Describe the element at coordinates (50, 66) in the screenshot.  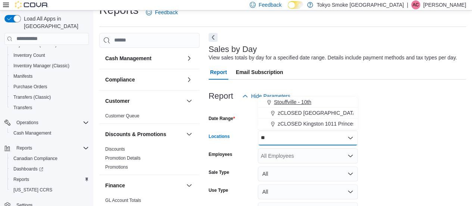
I see `button: Inventory Manager (Classic)` at that location.